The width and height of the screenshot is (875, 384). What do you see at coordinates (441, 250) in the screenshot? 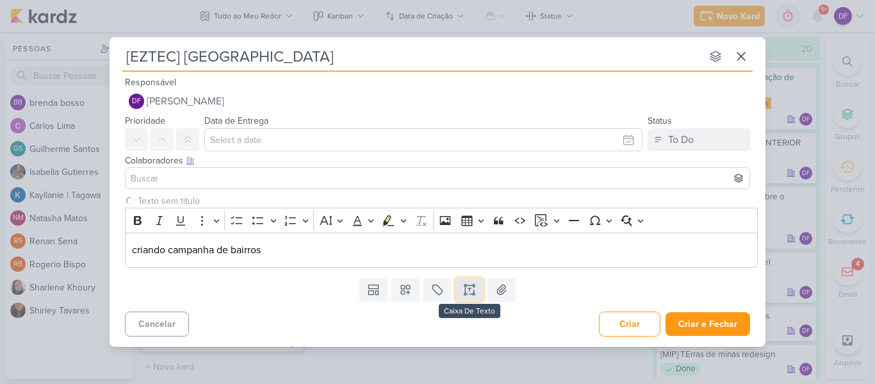
I see `div: Editor editing area: main` at bounding box center [441, 250].